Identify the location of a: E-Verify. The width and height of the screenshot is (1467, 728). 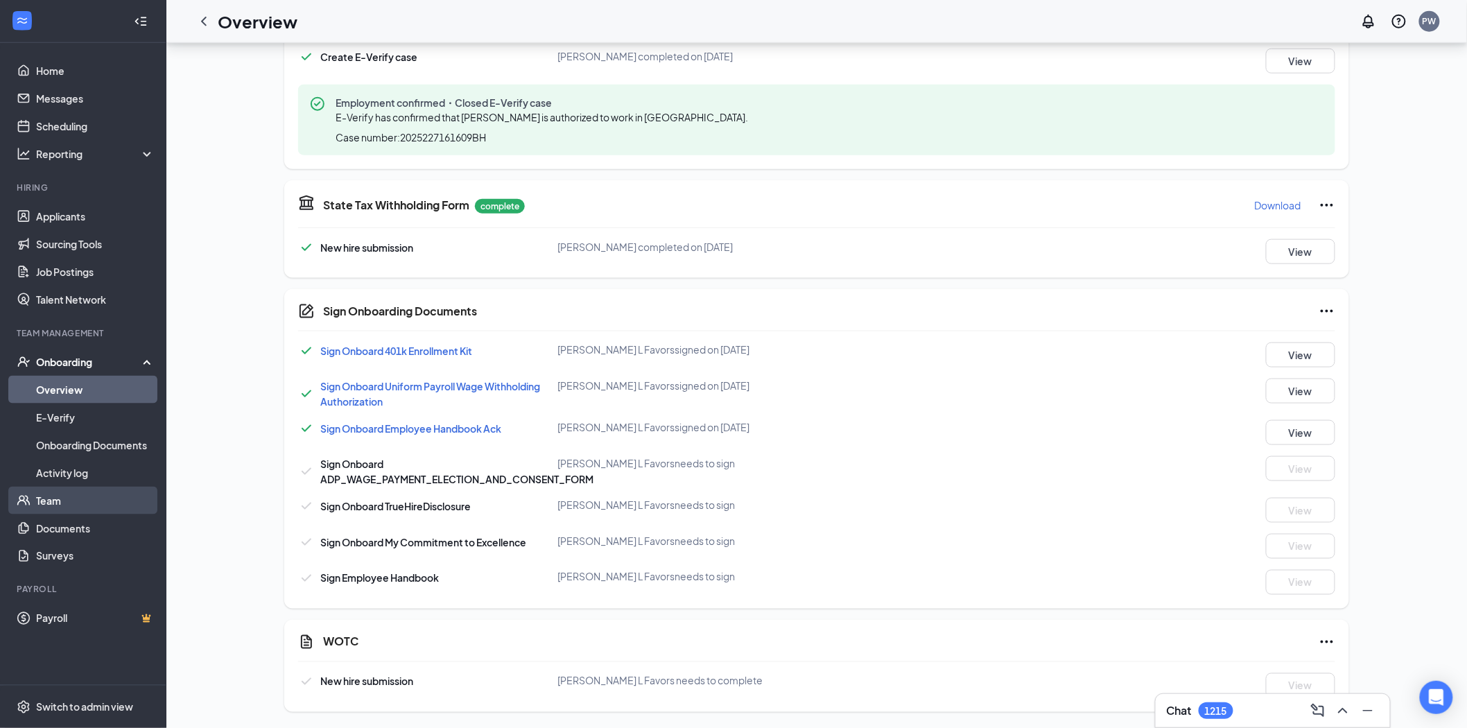
(95, 417).